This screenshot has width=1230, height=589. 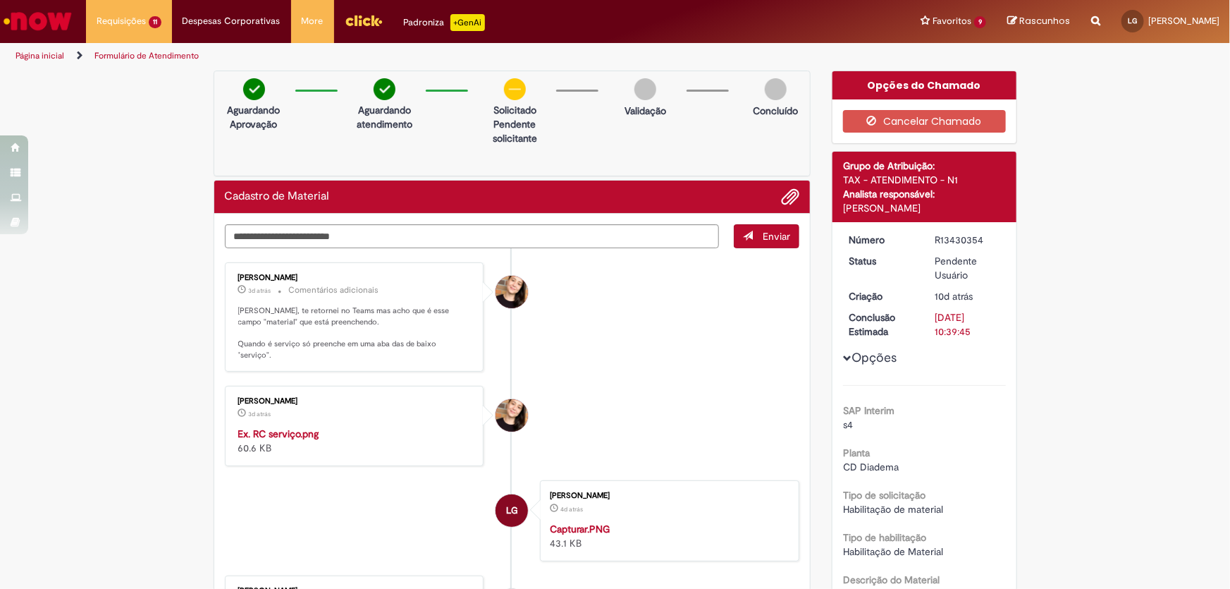 I want to click on span: Habilitação de Material, so click(x=893, y=551).